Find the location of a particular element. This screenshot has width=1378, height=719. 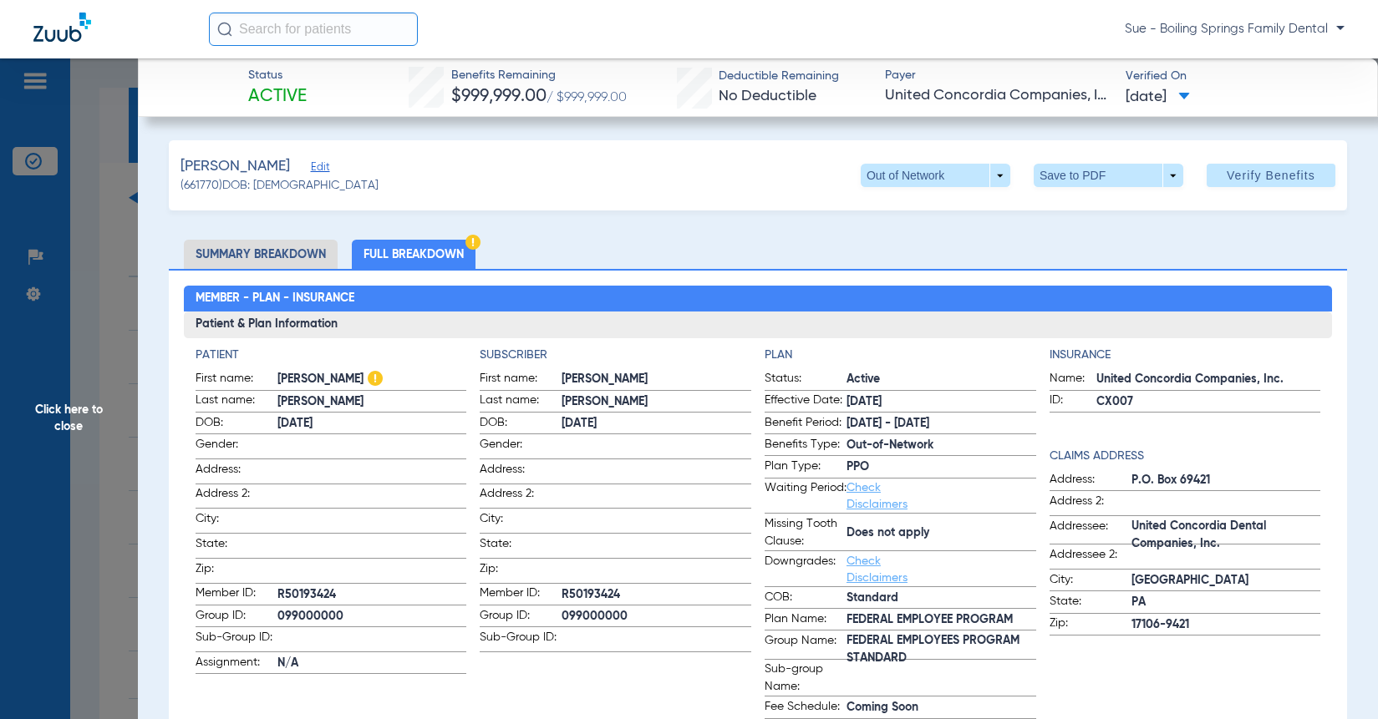

button: Save to PDF is located at coordinates (1108, 175).